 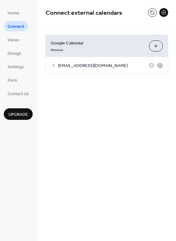 What do you see at coordinates (16, 27) in the screenshot?
I see `span: Connect` at bounding box center [16, 27].